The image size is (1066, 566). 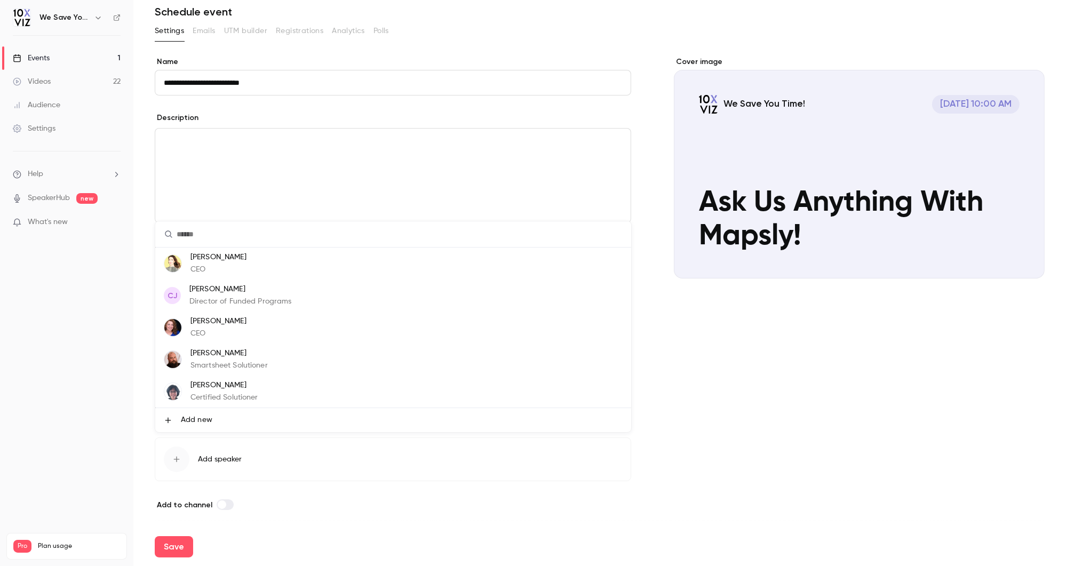 What do you see at coordinates (229, 365) in the screenshot?
I see `p: Smartsheet Solutioner` at bounding box center [229, 365].